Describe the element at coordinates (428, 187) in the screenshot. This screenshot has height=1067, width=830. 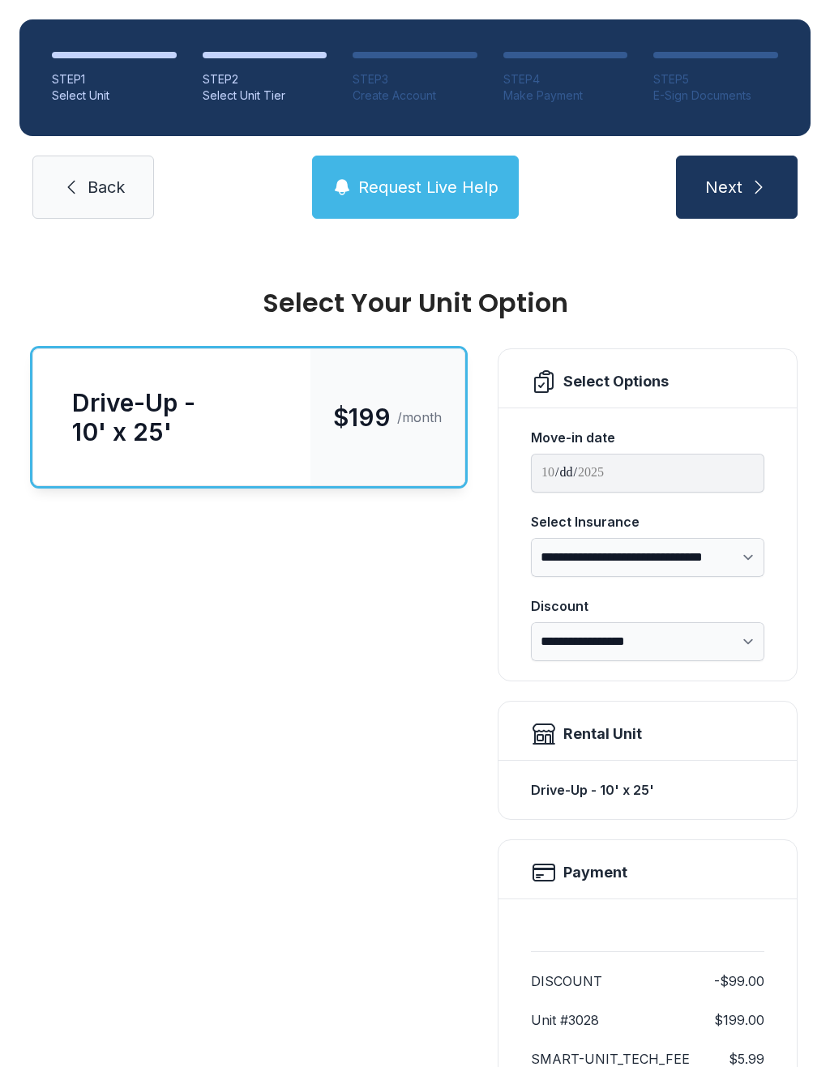
I see `span: Request Live Help` at that location.